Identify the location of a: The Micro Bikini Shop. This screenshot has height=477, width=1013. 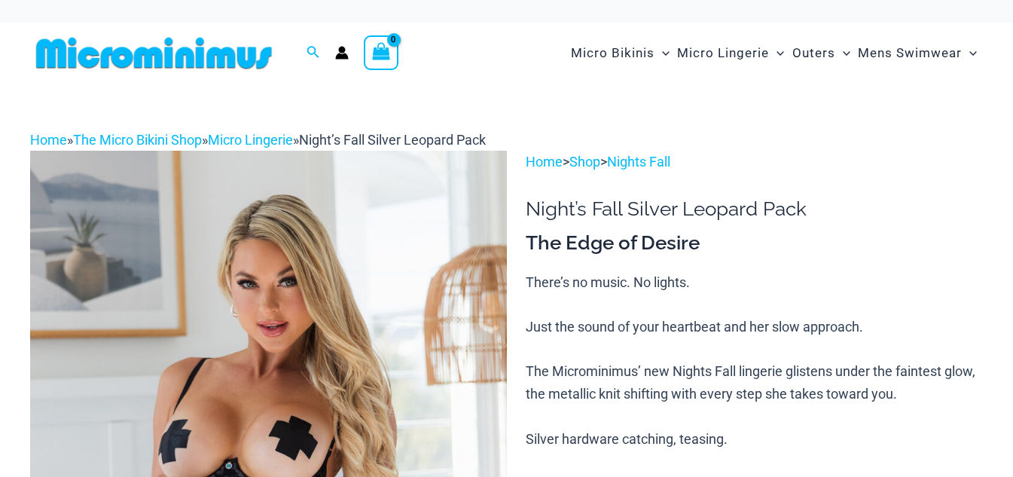
(137, 139).